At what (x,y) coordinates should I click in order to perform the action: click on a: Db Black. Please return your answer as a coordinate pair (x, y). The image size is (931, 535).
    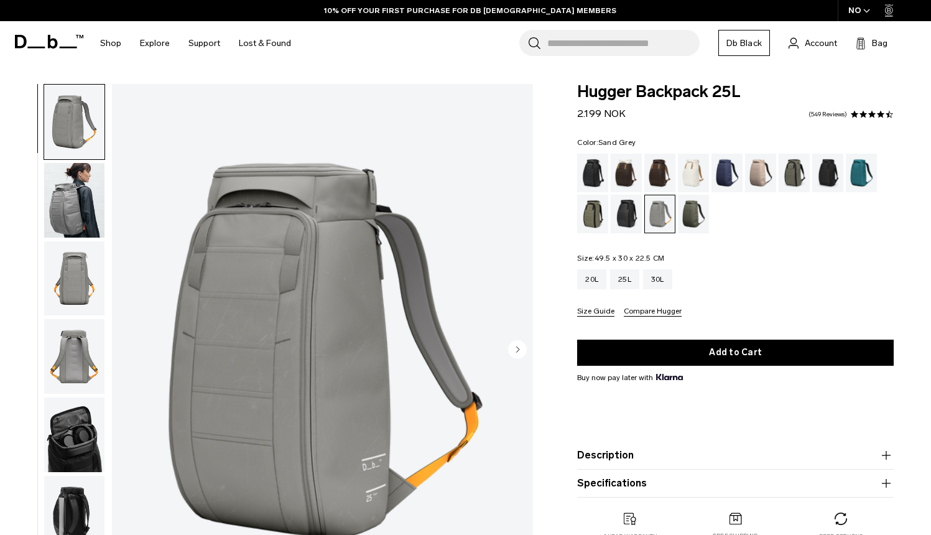
    Looking at the image, I should click on (744, 43).